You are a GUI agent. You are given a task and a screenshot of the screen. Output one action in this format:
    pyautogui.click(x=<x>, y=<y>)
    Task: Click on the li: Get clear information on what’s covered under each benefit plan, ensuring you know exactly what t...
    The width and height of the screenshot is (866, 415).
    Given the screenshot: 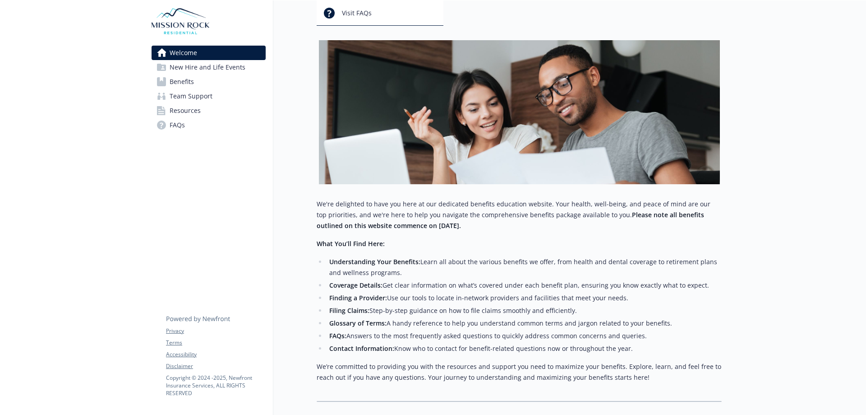 What is the action you would take?
    pyautogui.click(x=524, y=285)
    